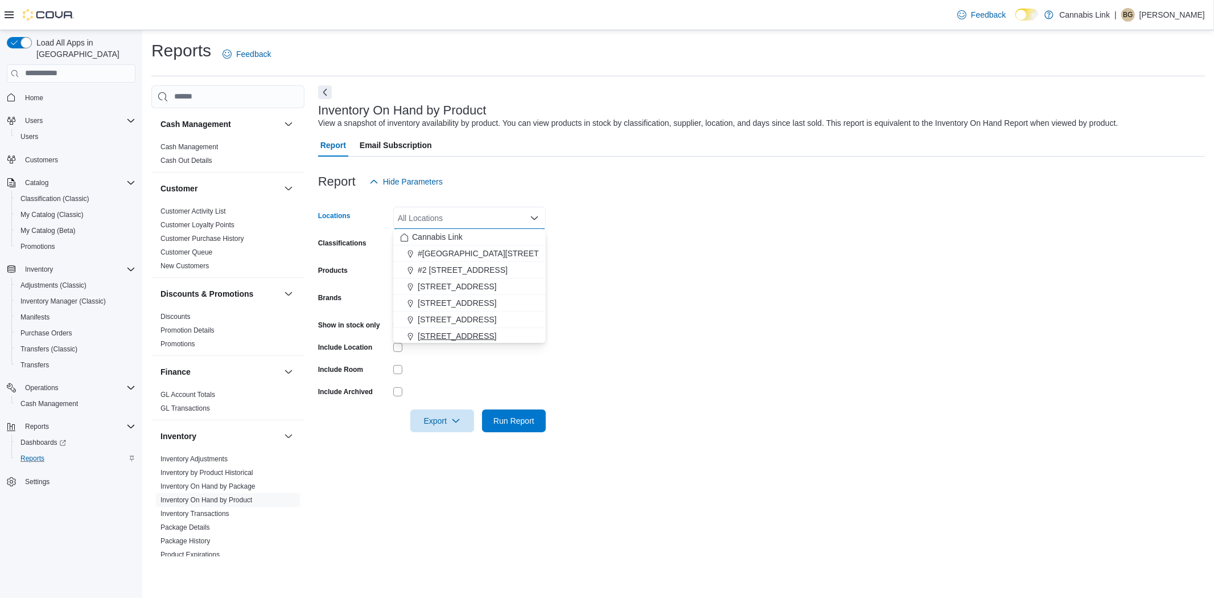 Image resolution: width=1214 pixels, height=598 pixels. Describe the element at coordinates (35, 365) in the screenshot. I see `a: Transfers` at that location.